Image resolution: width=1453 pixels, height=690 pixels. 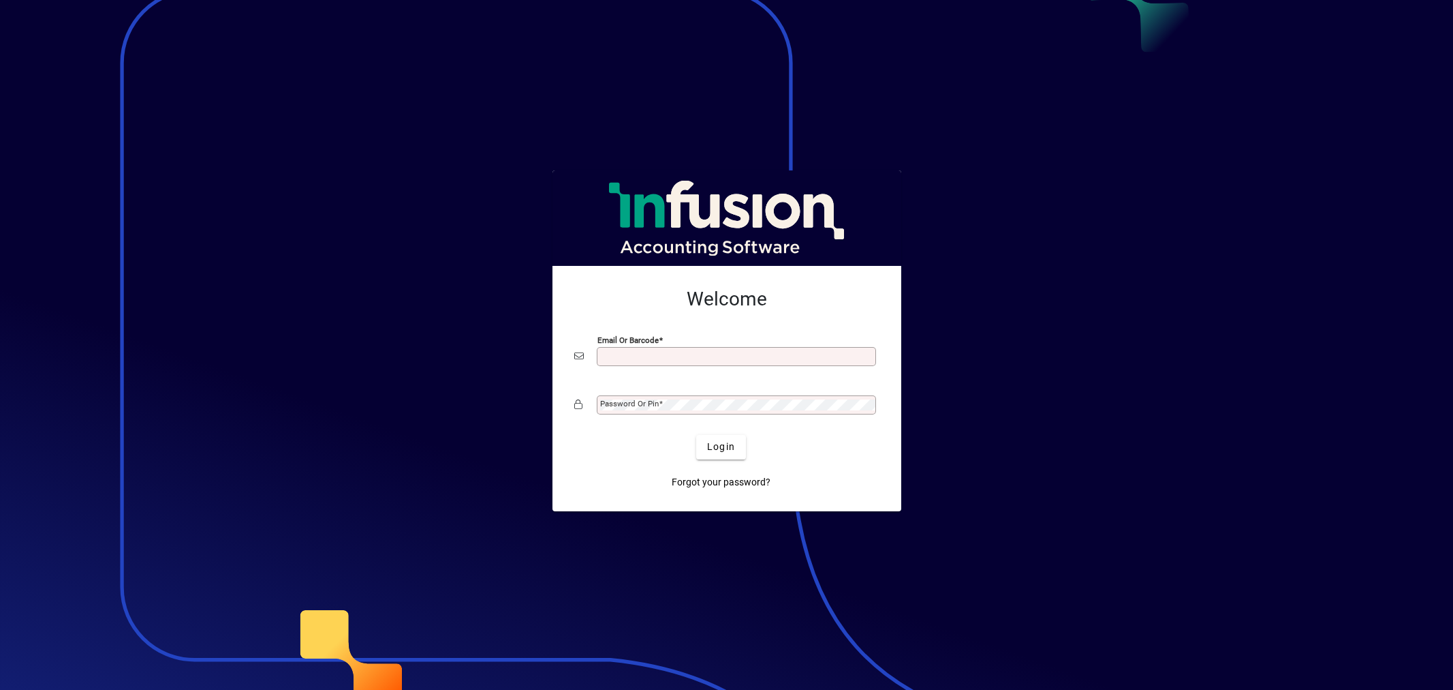 What do you see at coordinates (630, 403) in the screenshot?
I see `mat-label: Password or Pin` at bounding box center [630, 403].